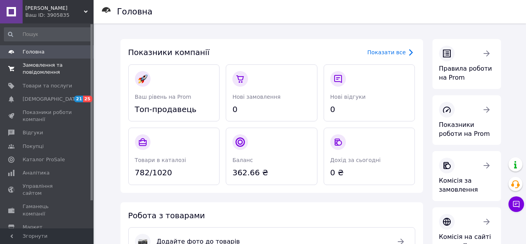 This screenshot has width=526, height=244. I want to click on span: Дэмил, so click(55, 8).